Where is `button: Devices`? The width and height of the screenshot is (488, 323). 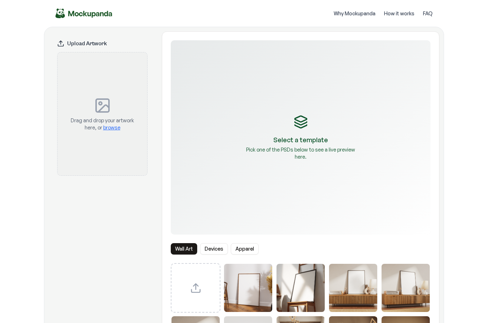
button: Devices is located at coordinates (214, 249).